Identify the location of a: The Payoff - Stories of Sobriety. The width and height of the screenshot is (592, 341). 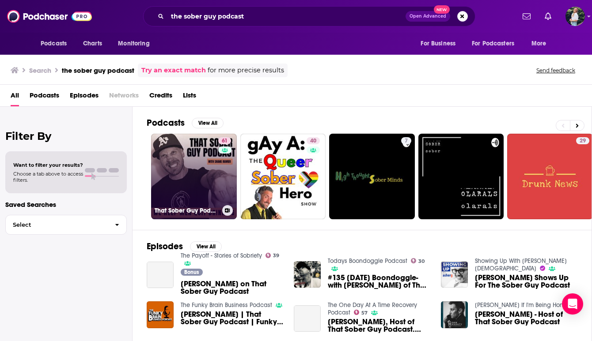
(221, 256).